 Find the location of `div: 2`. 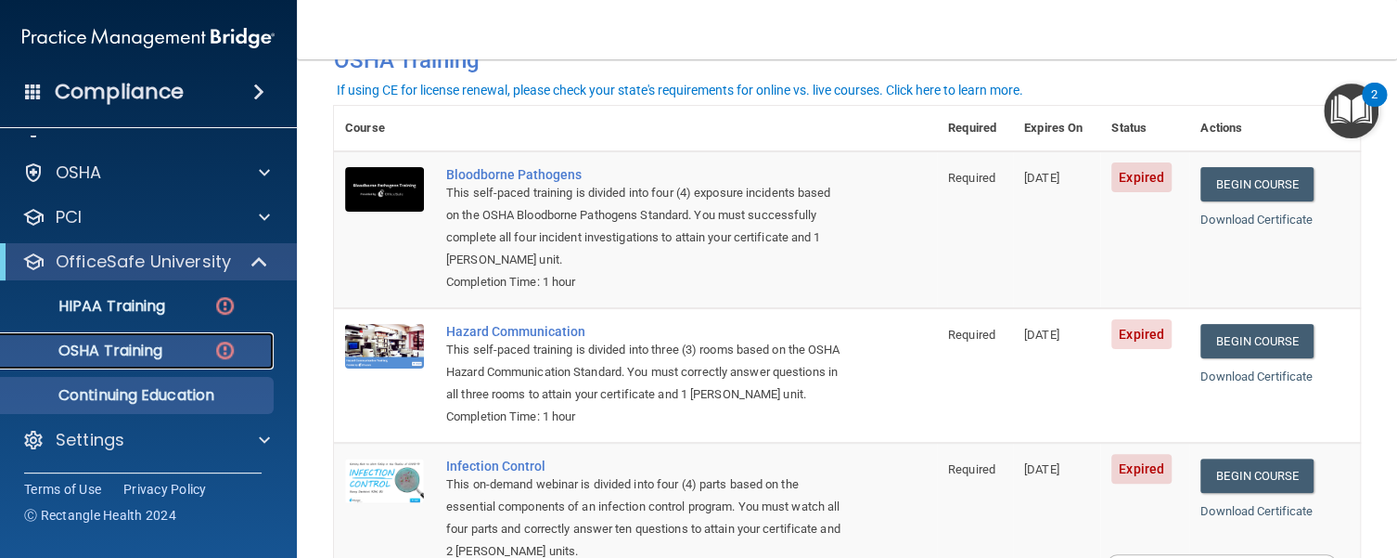

div: 2 is located at coordinates (1374, 107).